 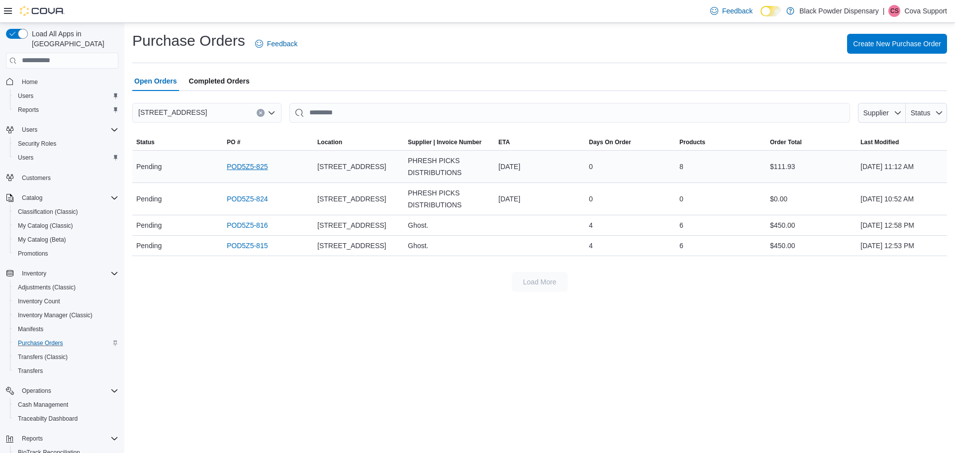 What do you see at coordinates (43, 405) in the screenshot?
I see `a: Cash Management` at bounding box center [43, 405].